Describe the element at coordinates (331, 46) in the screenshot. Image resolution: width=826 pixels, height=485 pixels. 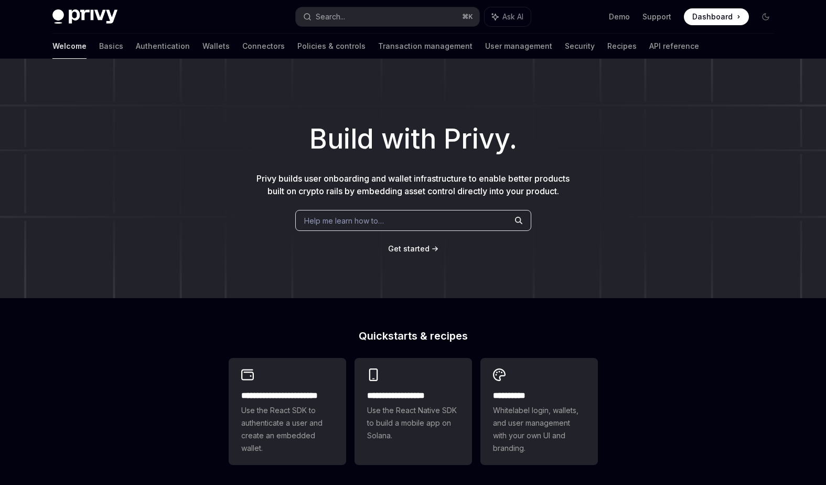
I see `a: Policies & controls` at that location.